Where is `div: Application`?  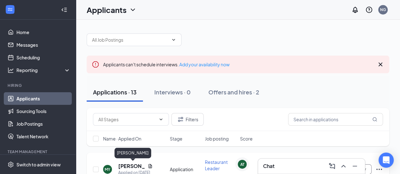 div: Application is located at coordinates (186, 170).